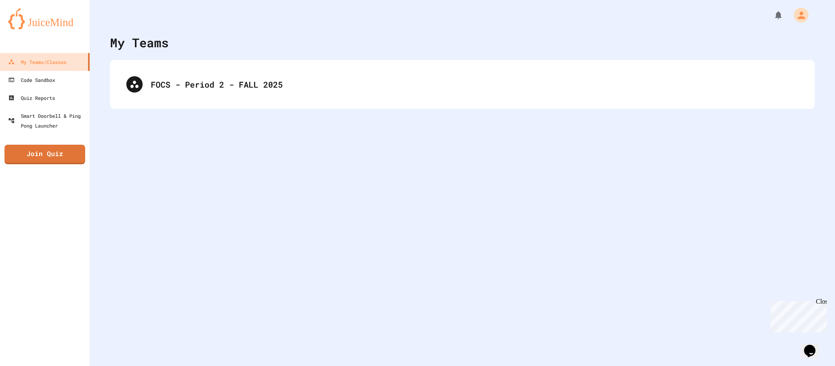 This screenshot has width=835, height=366. Describe the element at coordinates (772, 15) in the screenshot. I see `div: My Notifications` at that location.